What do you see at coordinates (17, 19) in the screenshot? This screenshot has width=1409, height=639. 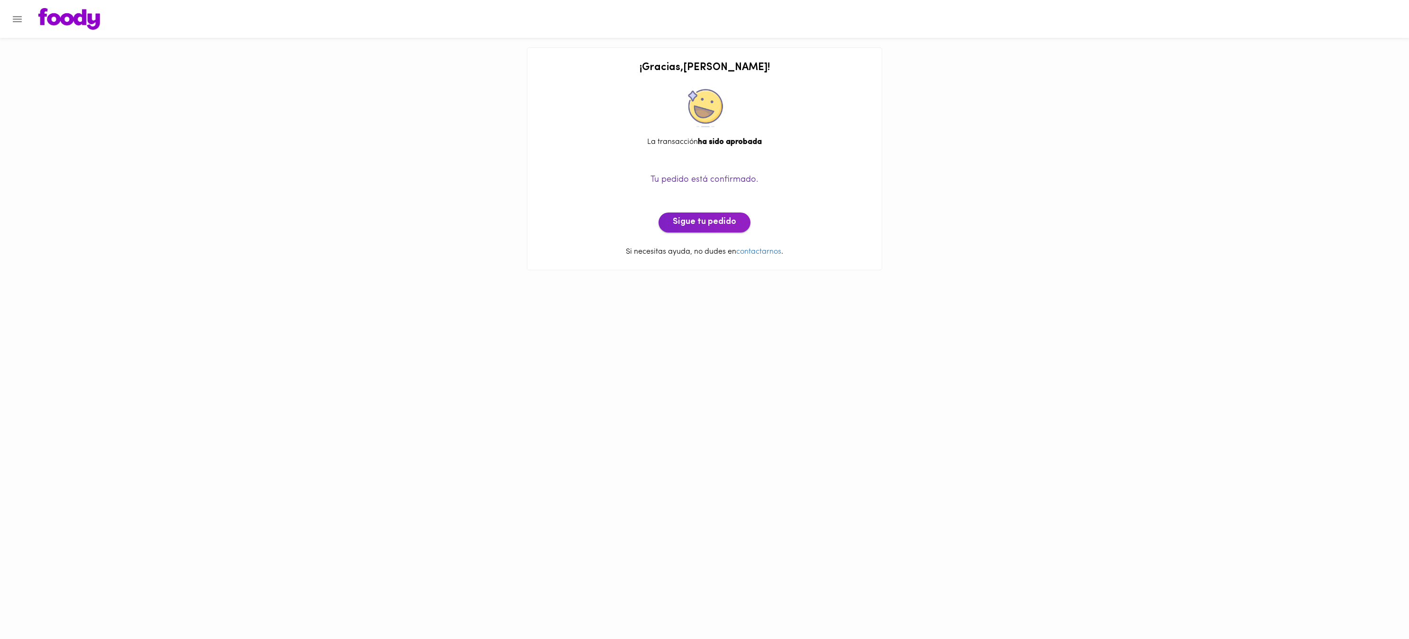 I see `button: Menu` at bounding box center [17, 19].